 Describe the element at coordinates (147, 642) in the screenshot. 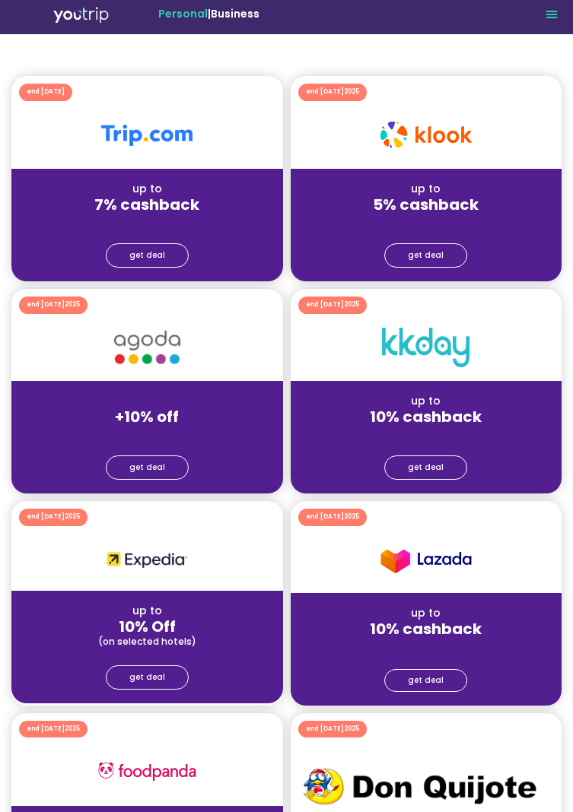

I see `div: (on selected hotels)` at that location.